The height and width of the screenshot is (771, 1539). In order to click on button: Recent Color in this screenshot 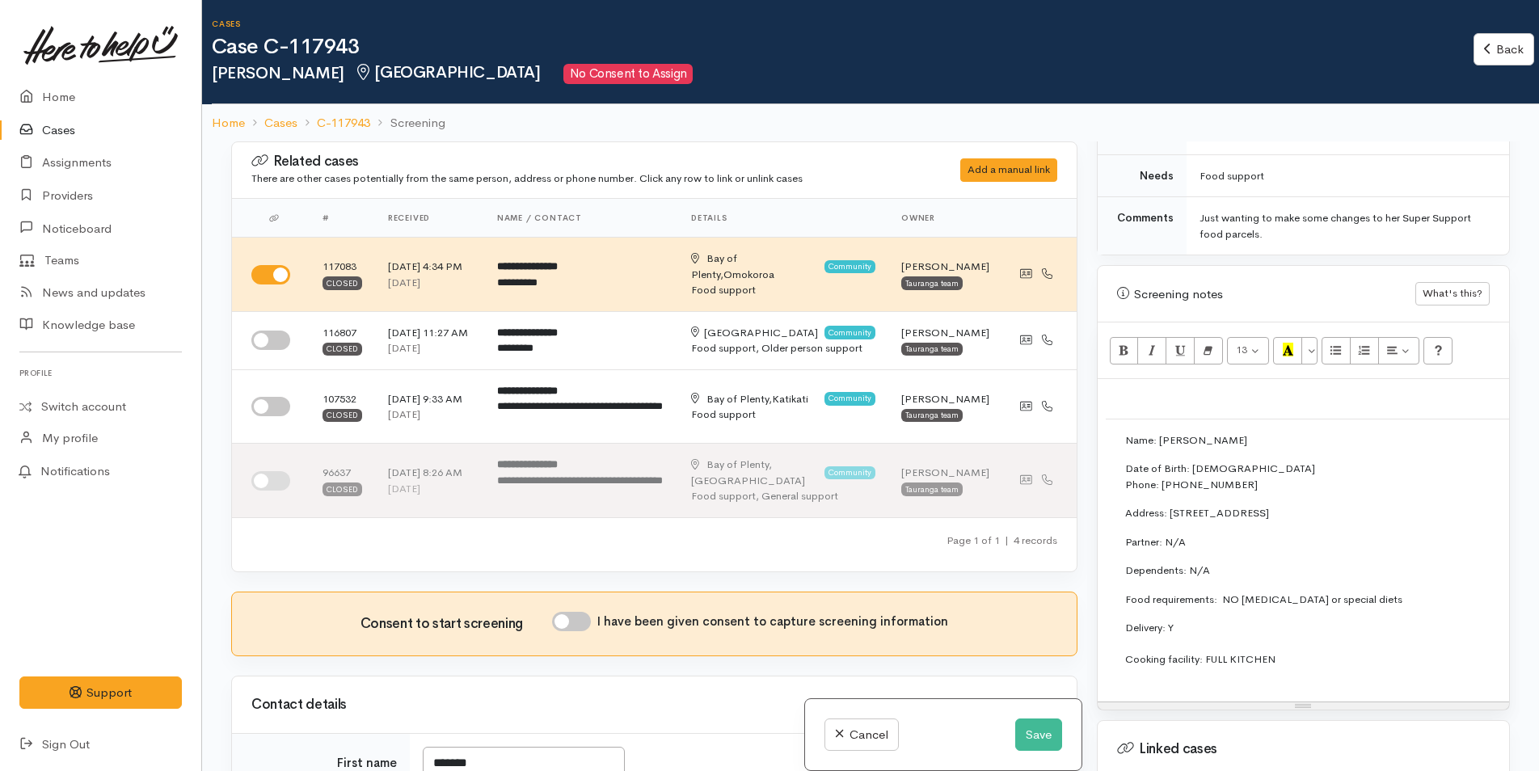, I will do `click(1288, 351)`.